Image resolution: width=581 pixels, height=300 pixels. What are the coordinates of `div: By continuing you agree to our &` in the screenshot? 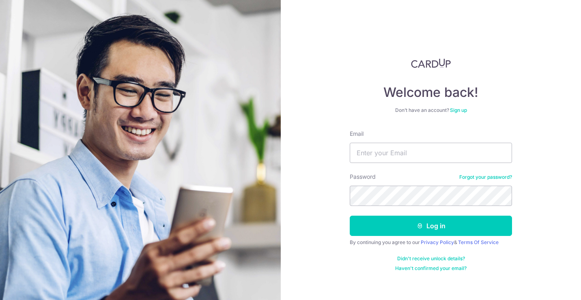 It's located at (431, 243).